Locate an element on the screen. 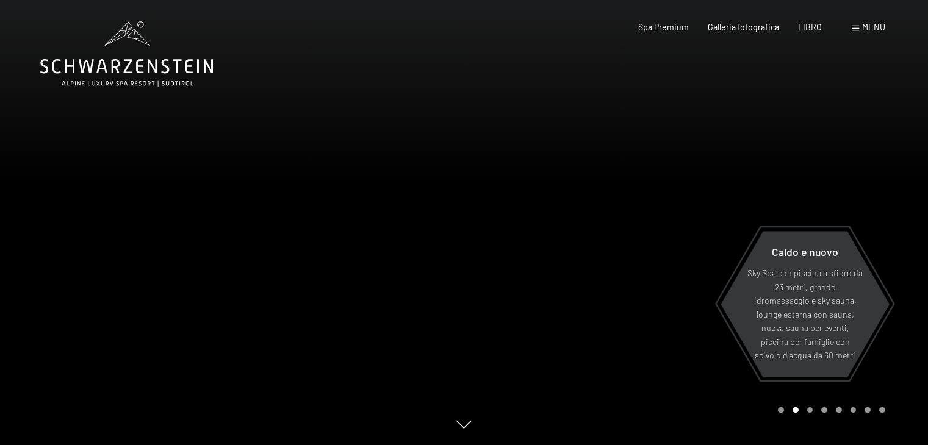 This screenshot has width=928, height=445. div: Pagina Carosello 2 (Diapositiva corrente) is located at coordinates (795, 411).